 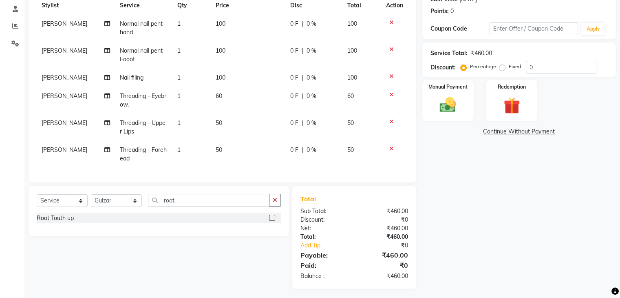 What do you see at coordinates (460, 29) in the screenshot?
I see `div: Coupon Code` at bounding box center [460, 29].